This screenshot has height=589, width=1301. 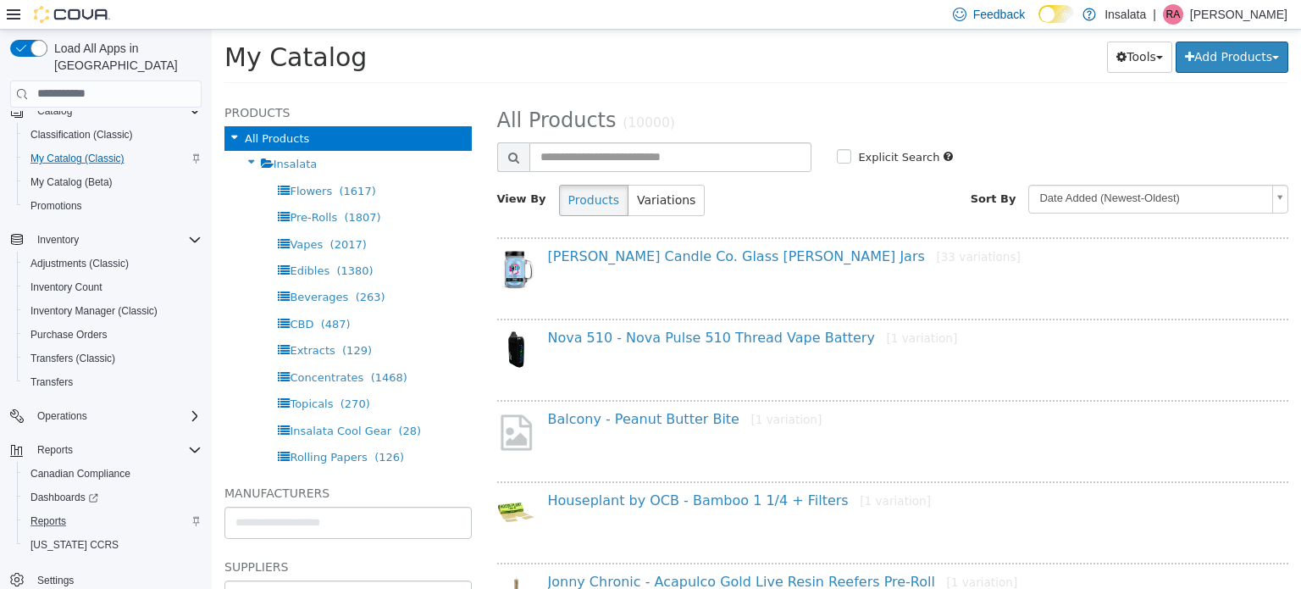 I want to click on a: Reports, so click(x=48, y=521).